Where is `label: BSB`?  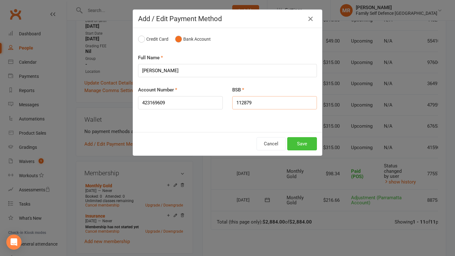 label: BSB is located at coordinates (238, 90).